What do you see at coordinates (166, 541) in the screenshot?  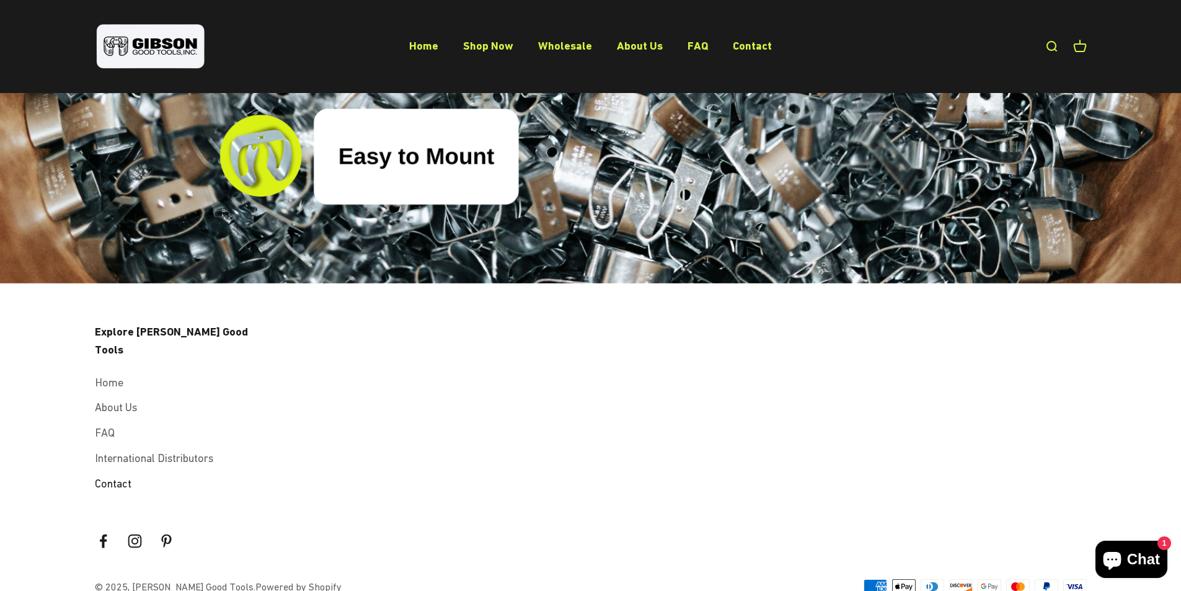 I see `a: Follow on Pinterest` at bounding box center [166, 541].